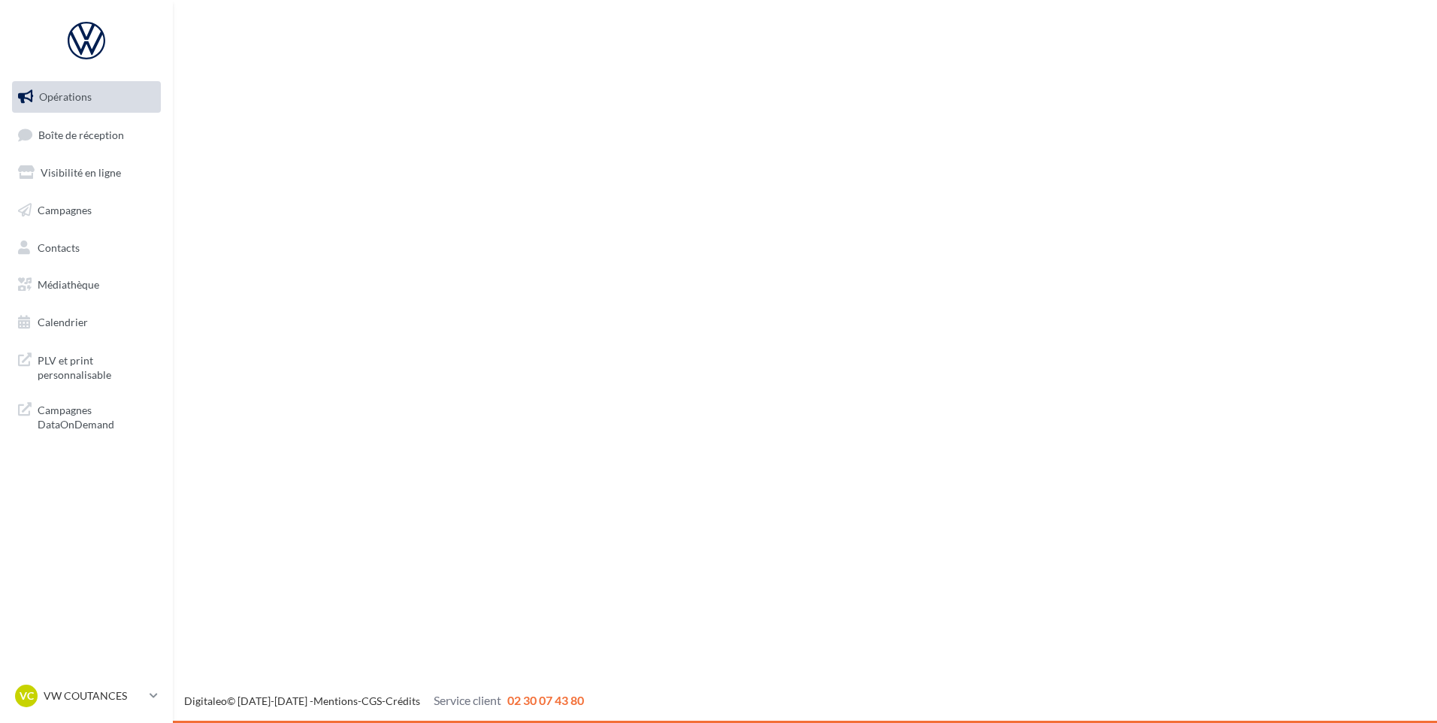 This screenshot has width=1437, height=723. I want to click on a: Visibilité en ligne, so click(86, 173).